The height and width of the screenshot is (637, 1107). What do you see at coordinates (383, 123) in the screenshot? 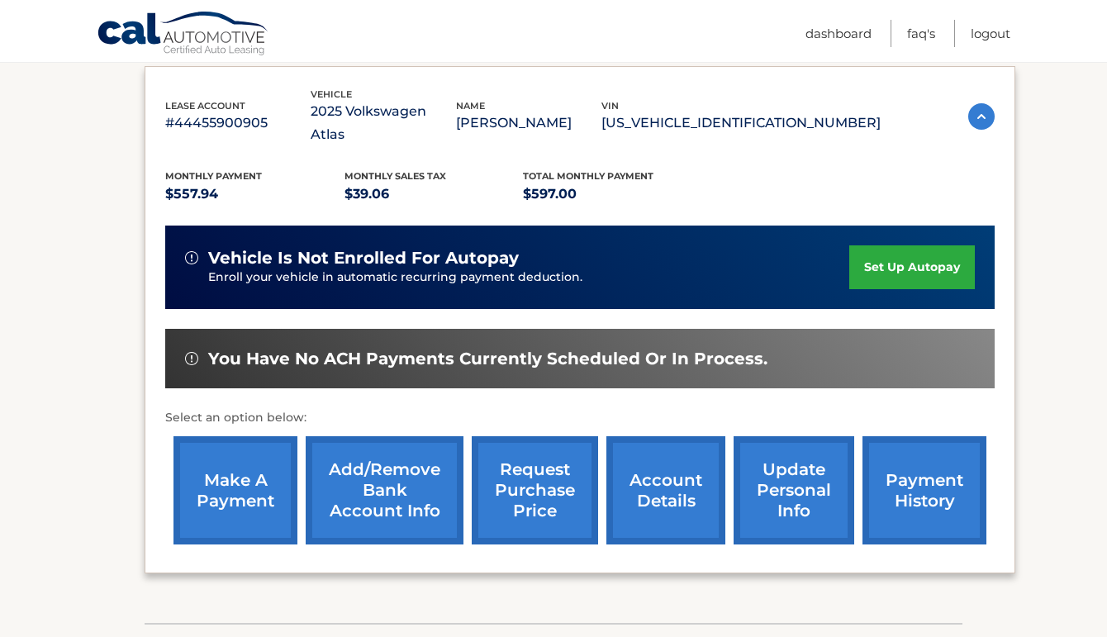
I see `p: 2025 Volkswagen Atlas` at bounding box center [383, 123].